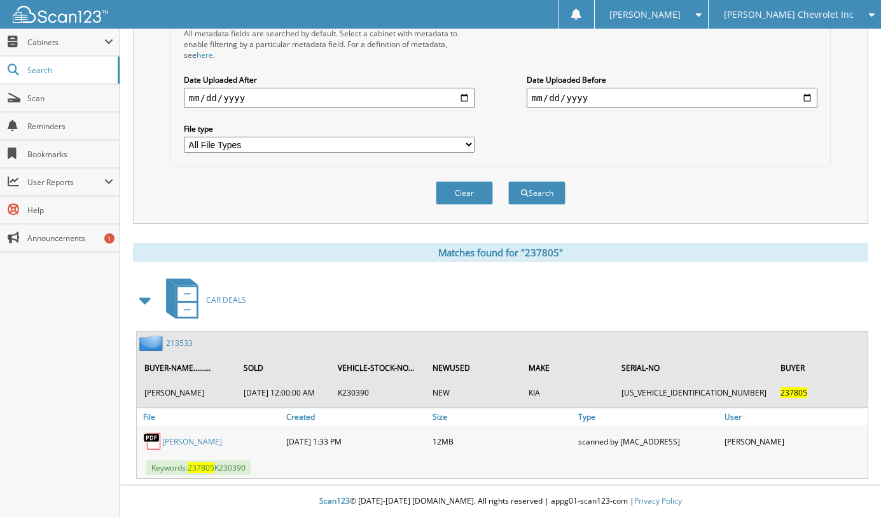 Image resolution: width=881 pixels, height=517 pixels. Describe the element at coordinates (501, 253) in the screenshot. I see `div: Matches found for "237805"` at that location.